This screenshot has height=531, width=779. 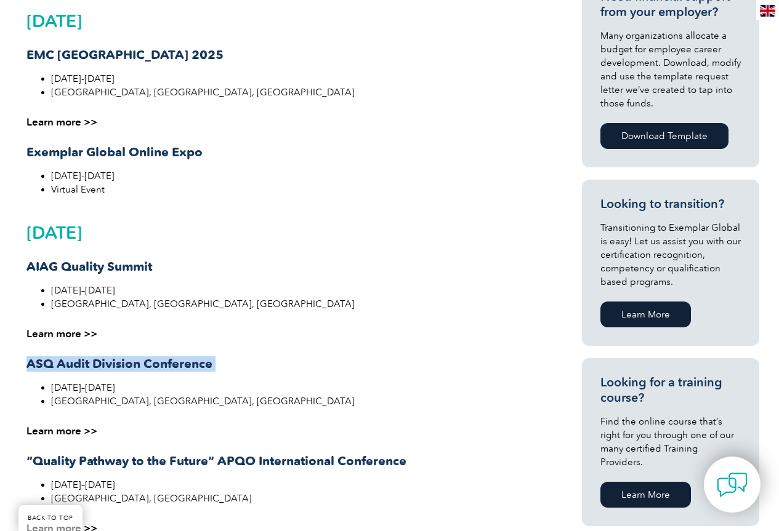 I want to click on p: Transitioning to Exemplar Global is easy! Let us assist you with our certification recognition, c..., so click(x=671, y=255).